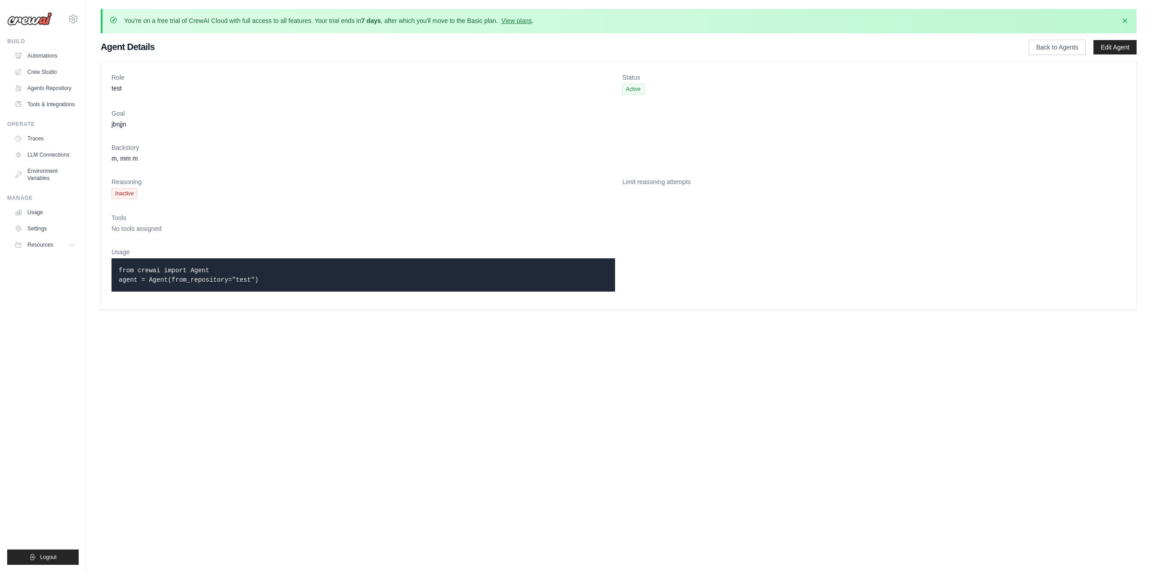  Describe the element at coordinates (45, 139) in the screenshot. I see `a: Traces` at that location.